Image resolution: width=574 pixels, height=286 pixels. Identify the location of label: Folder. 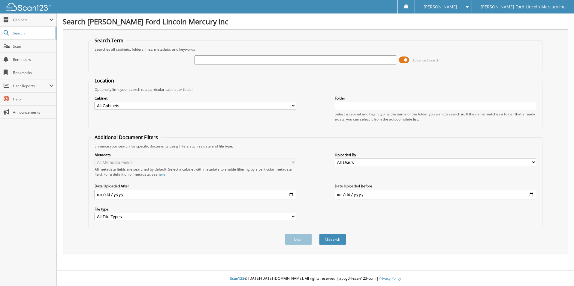
(435, 98).